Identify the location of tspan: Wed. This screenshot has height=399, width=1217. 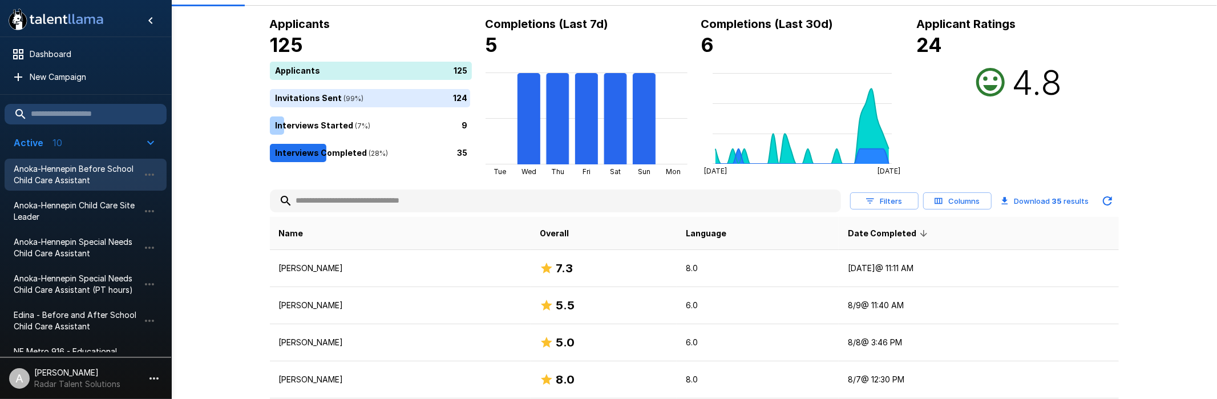
(528, 171).